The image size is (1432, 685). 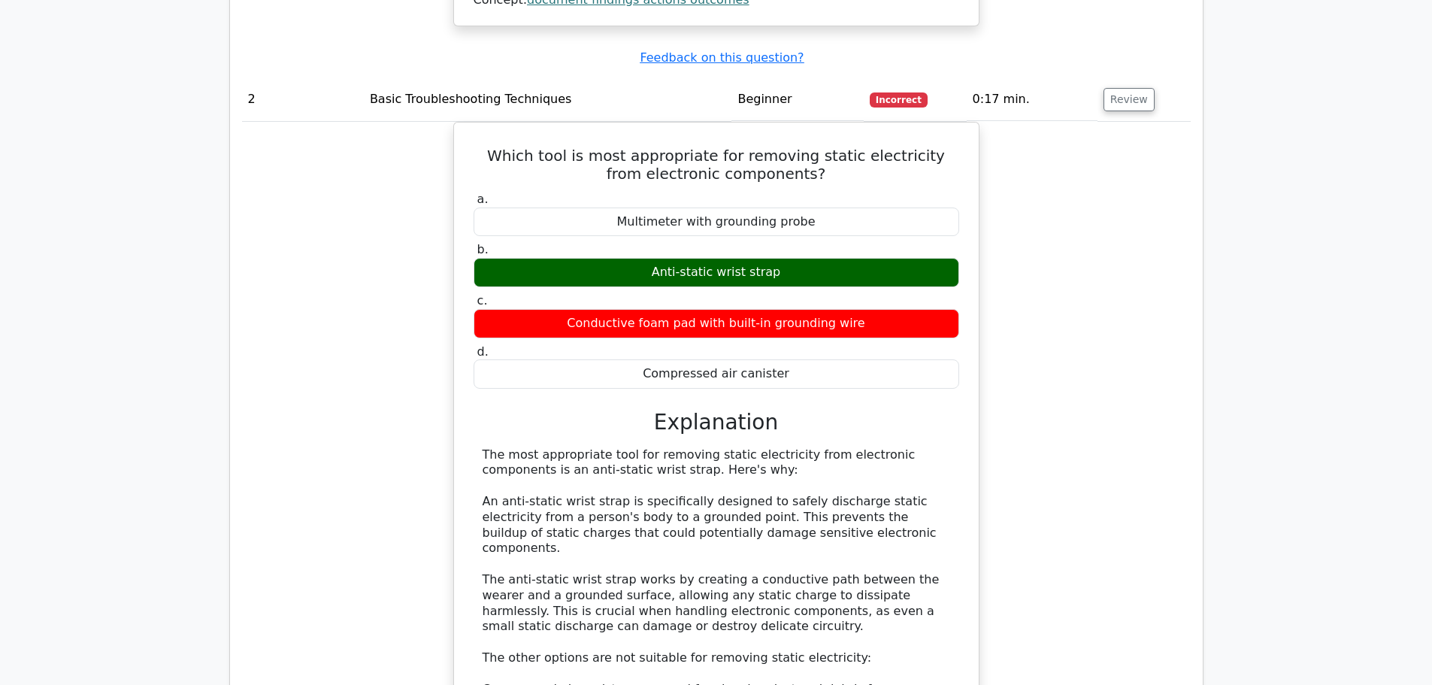 I want to click on span: a., so click(x=483, y=198).